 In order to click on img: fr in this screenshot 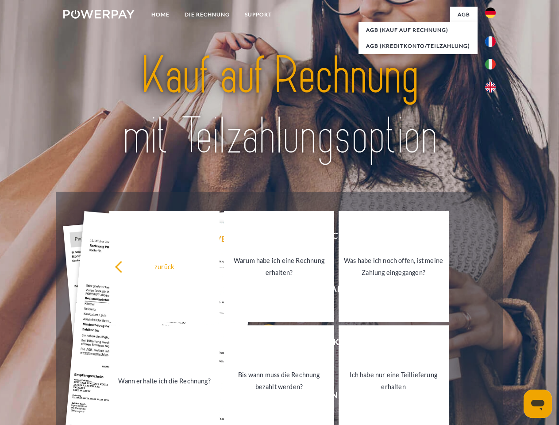, I will do `click(490, 42)`.